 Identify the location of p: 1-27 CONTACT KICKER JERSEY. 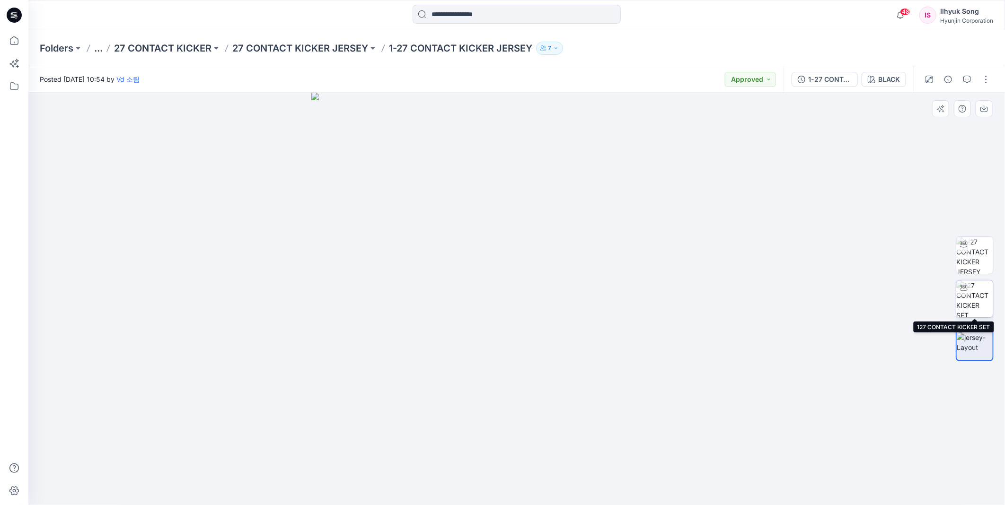
(460, 48).